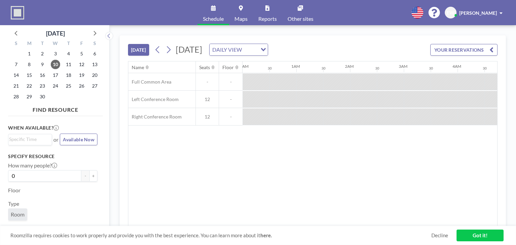 The image size is (516, 245). What do you see at coordinates (266, 236) in the screenshot?
I see `a: here.` at bounding box center [266, 236].